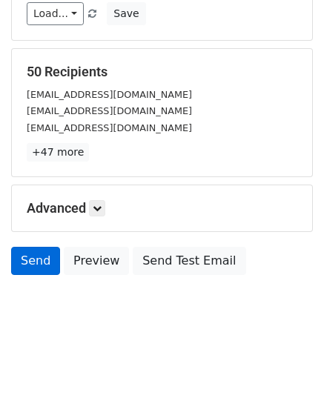  Describe the element at coordinates (162, 72) in the screenshot. I see `h5: 50 Recipients` at that location.